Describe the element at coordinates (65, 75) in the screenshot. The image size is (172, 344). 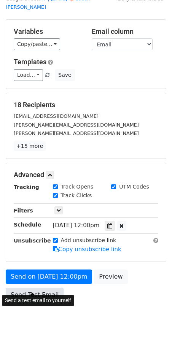
I see `button: Save` at that location.